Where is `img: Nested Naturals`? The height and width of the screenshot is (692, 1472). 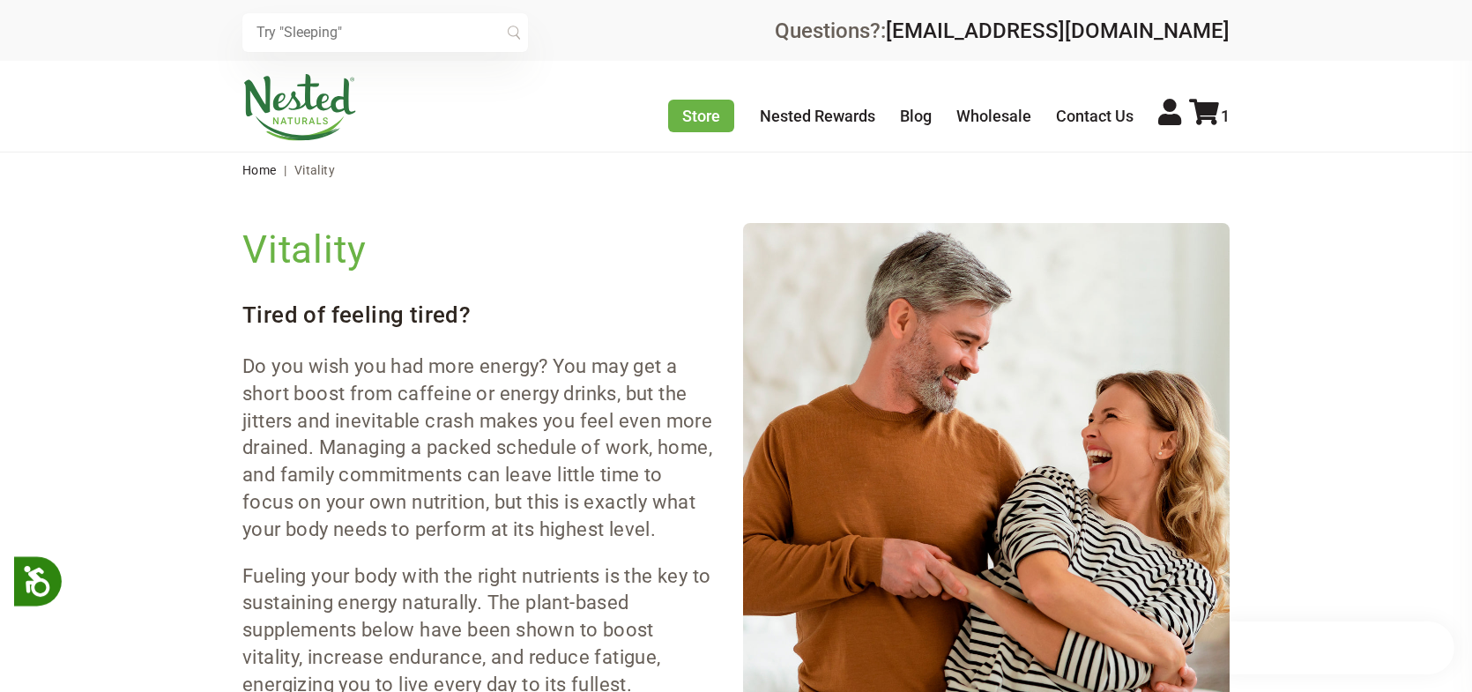
img: Nested Naturals is located at coordinates (300, 108).